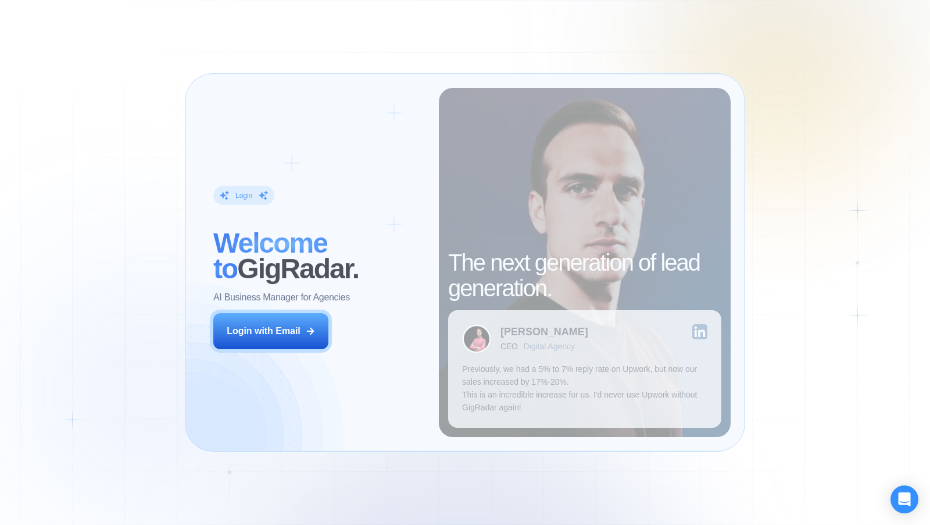 The width and height of the screenshot is (930, 525). I want to click on div: Login with Email, so click(263, 331).